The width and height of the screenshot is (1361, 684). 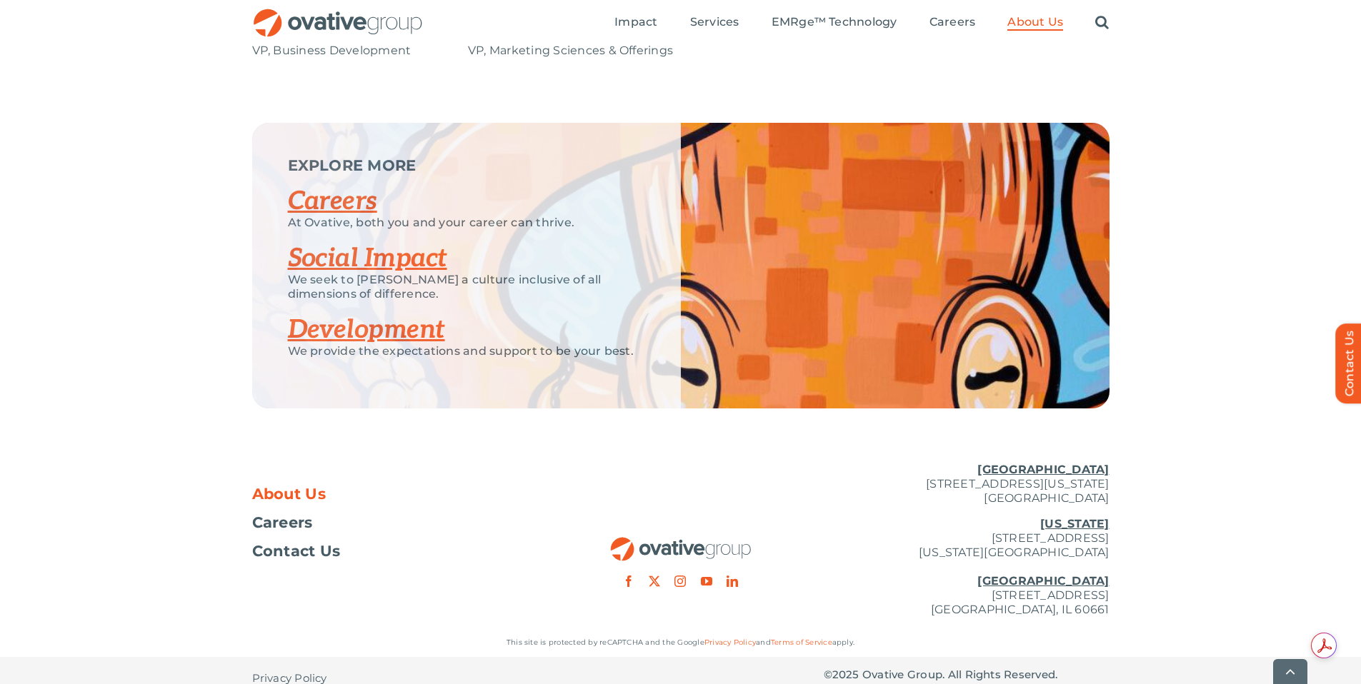 What do you see at coordinates (367, 259) in the screenshot?
I see `a: Social Impact` at bounding box center [367, 259].